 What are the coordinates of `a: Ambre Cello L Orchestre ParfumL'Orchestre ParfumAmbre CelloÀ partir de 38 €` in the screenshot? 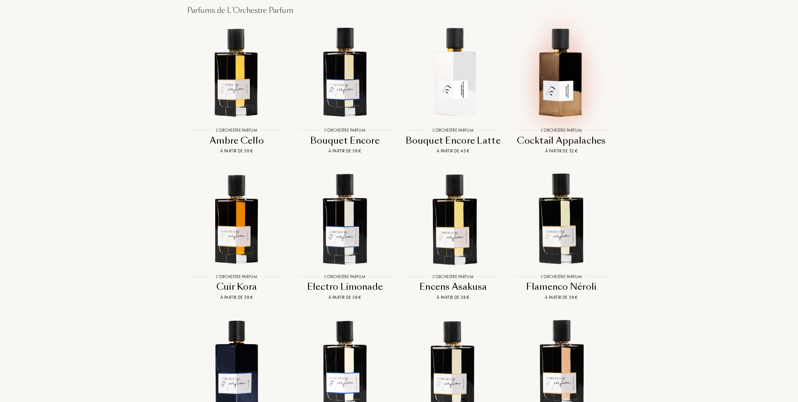 It's located at (236, 89).